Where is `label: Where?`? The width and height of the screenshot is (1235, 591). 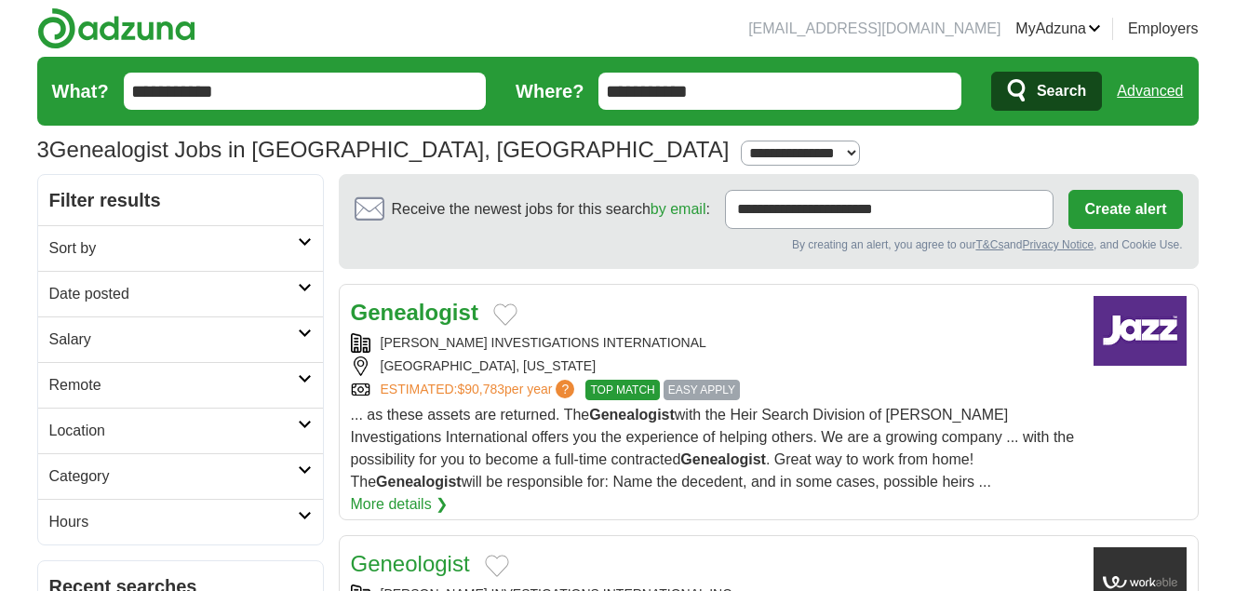
label: Where? is located at coordinates (549, 91).